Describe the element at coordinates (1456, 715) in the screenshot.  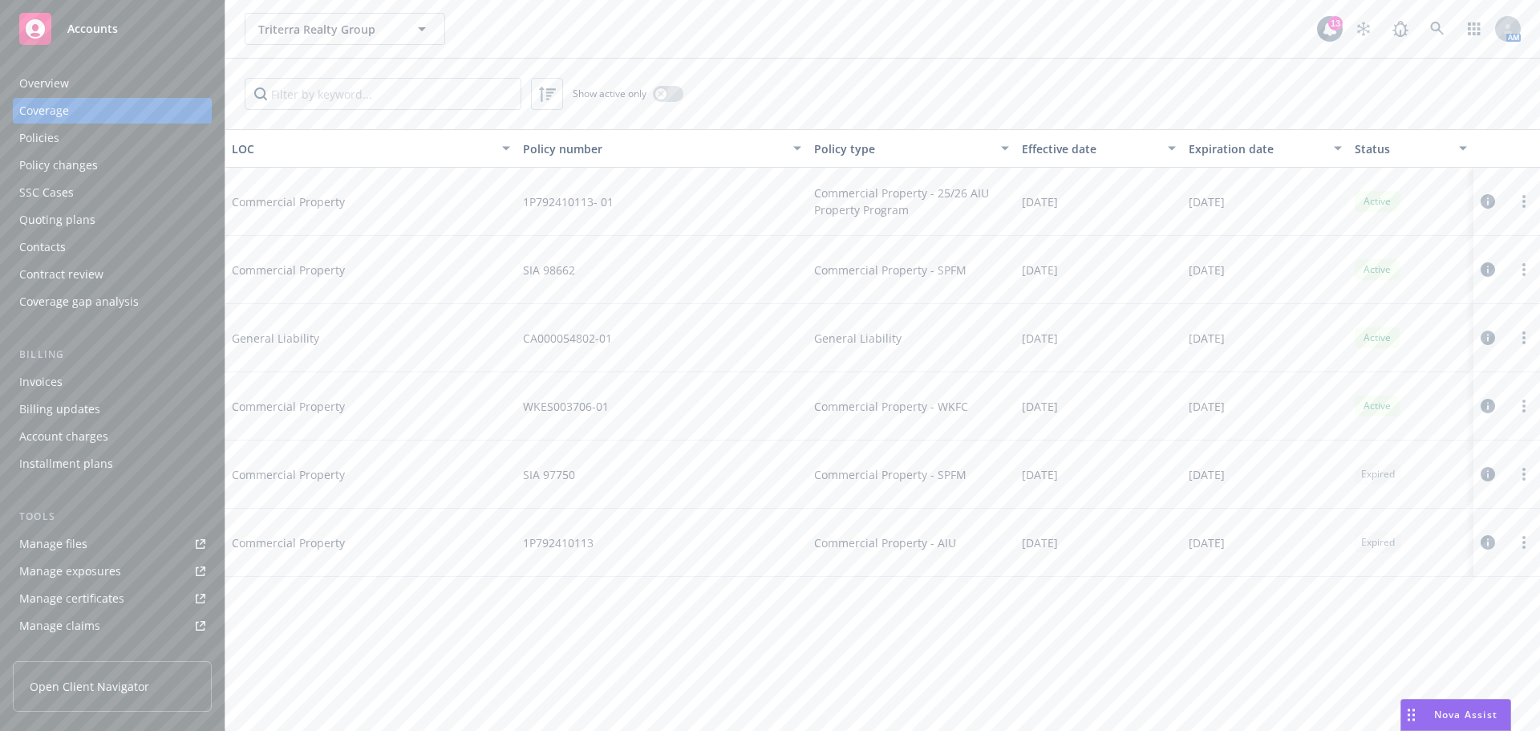
I see `button: Nova Assist` at that location.